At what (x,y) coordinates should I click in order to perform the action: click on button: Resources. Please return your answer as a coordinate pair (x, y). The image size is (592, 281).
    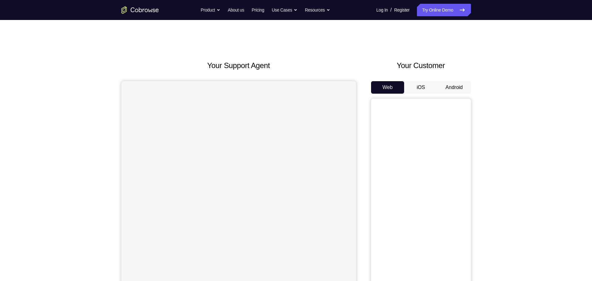
    Looking at the image, I should click on (318, 10).